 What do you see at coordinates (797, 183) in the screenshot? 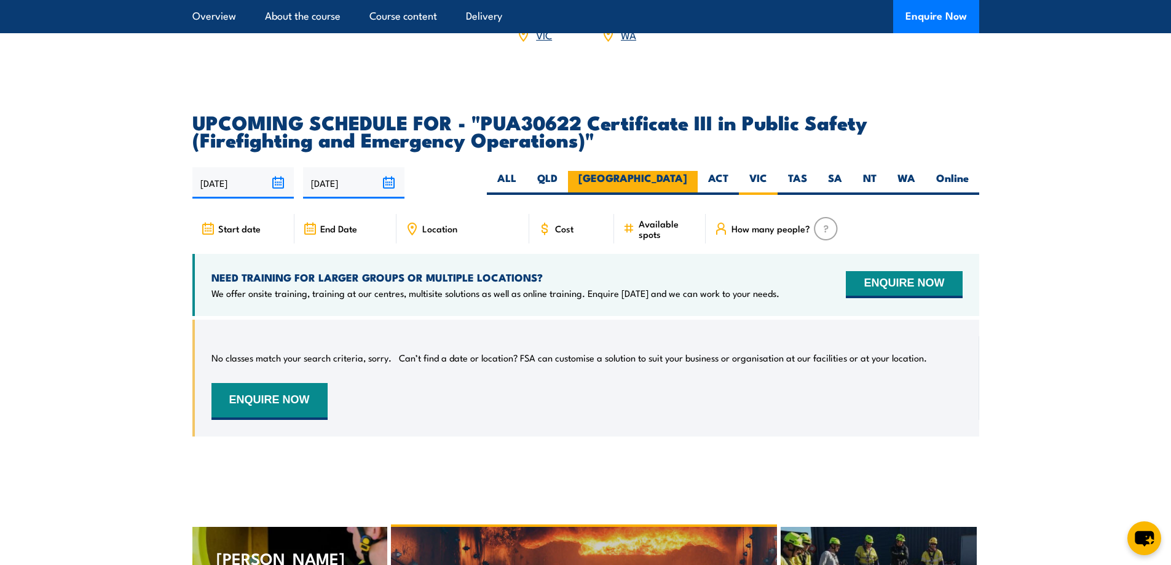
I see `label: TAS` at bounding box center [797, 183].